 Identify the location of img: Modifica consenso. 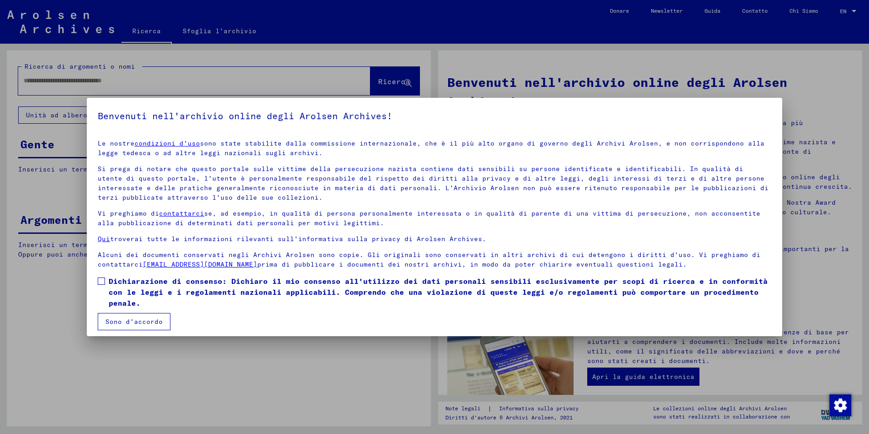
(841, 405).